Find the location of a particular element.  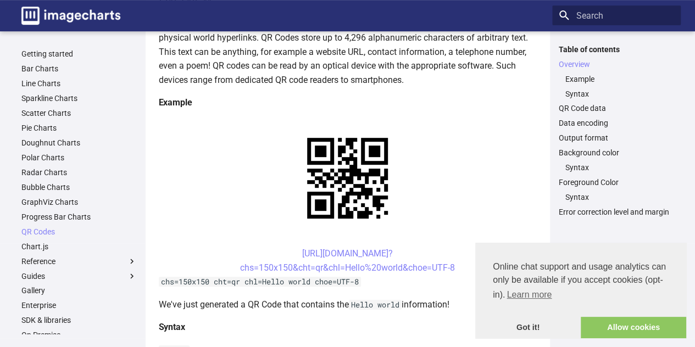

p: QR codes are a popular type of two-dimensional barcode. They are also known as hardlinks or physi... is located at coordinates (348, 52).